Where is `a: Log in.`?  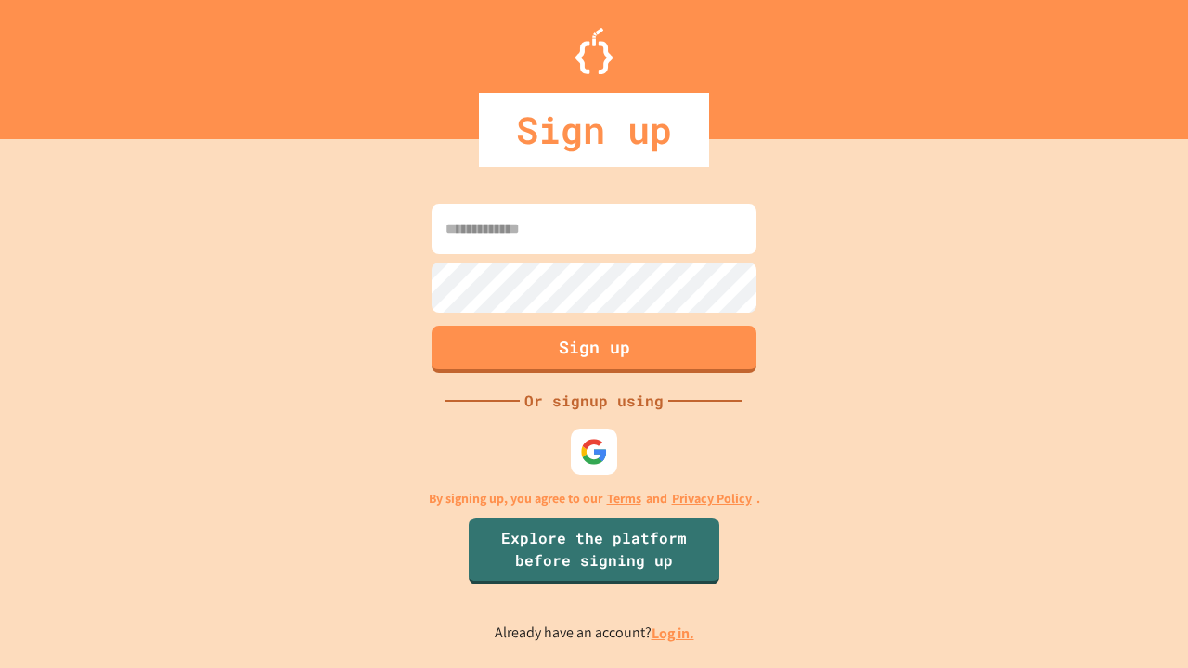 a: Log in. is located at coordinates (673, 633).